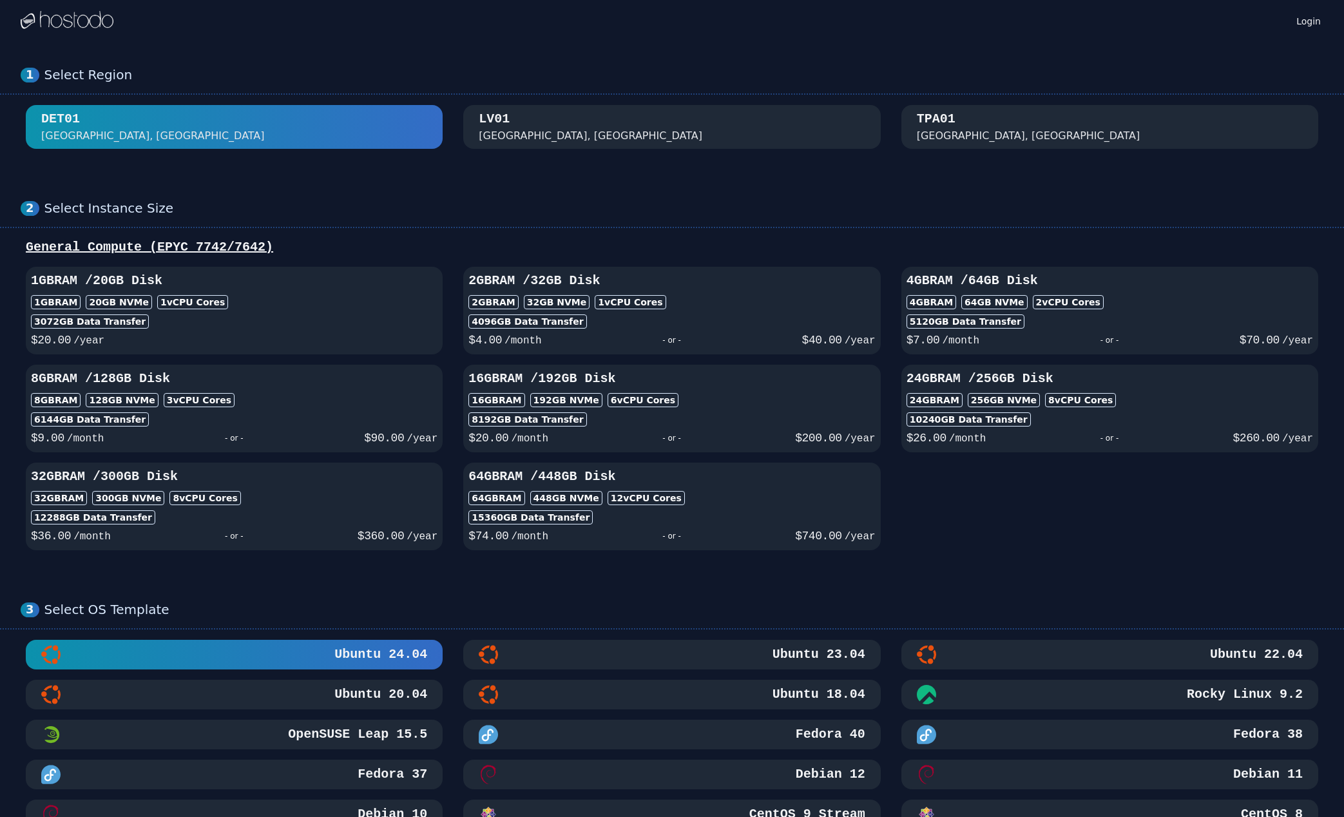 Image resolution: width=1344 pixels, height=817 pixels. What do you see at coordinates (931, 302) in the screenshot?
I see `div: 4GB RAM` at bounding box center [931, 302].